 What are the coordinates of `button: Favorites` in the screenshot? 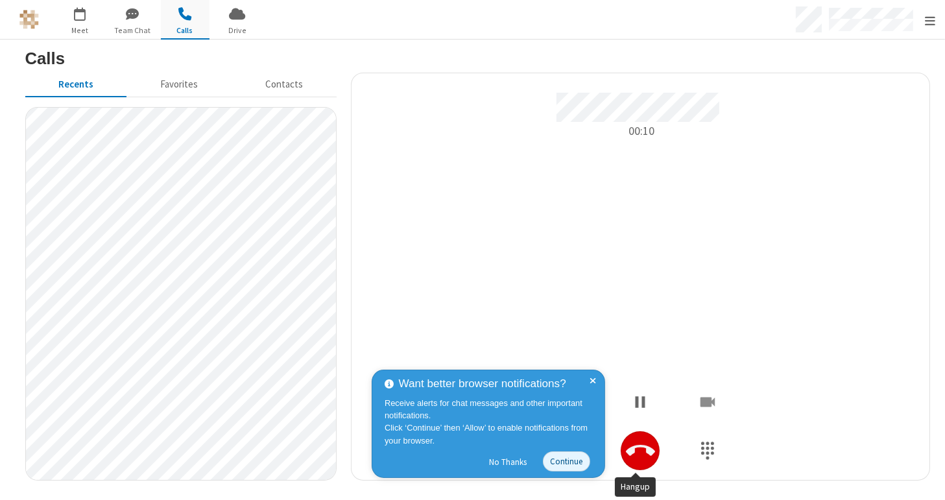 It's located at (179, 85).